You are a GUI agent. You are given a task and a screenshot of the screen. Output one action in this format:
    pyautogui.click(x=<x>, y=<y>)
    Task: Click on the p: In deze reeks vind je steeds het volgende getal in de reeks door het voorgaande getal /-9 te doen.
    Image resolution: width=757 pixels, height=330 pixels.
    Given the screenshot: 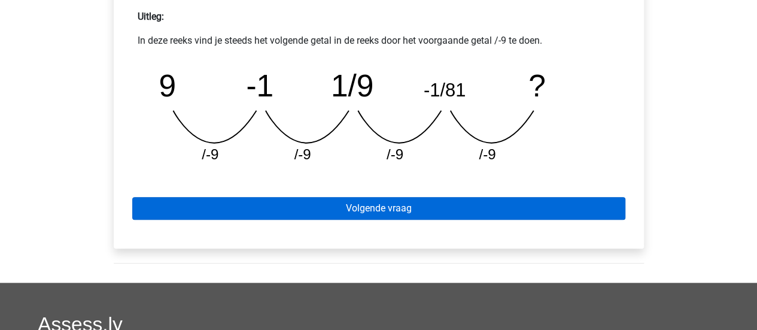 What is the action you would take?
    pyautogui.click(x=379, y=41)
    